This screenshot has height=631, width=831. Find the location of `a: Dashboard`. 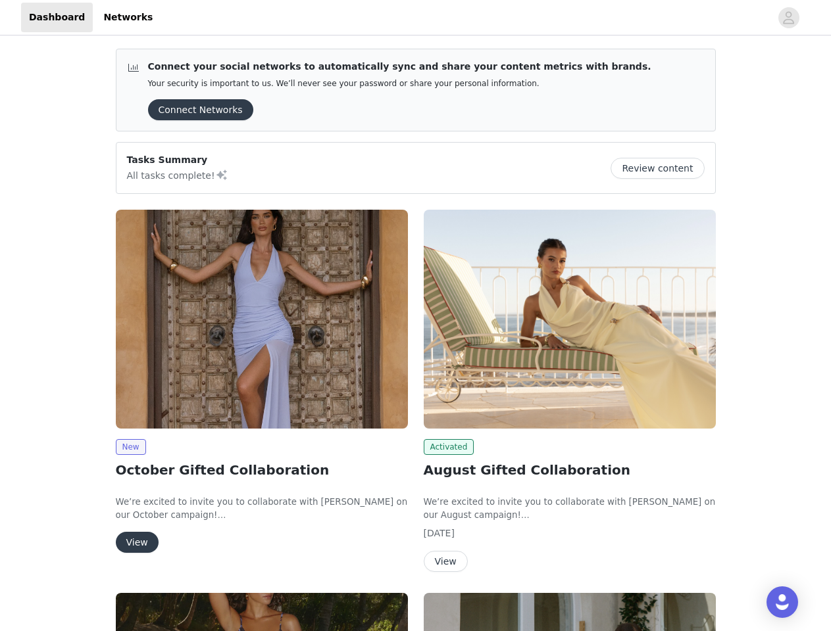

a: Dashboard is located at coordinates (57, 17).